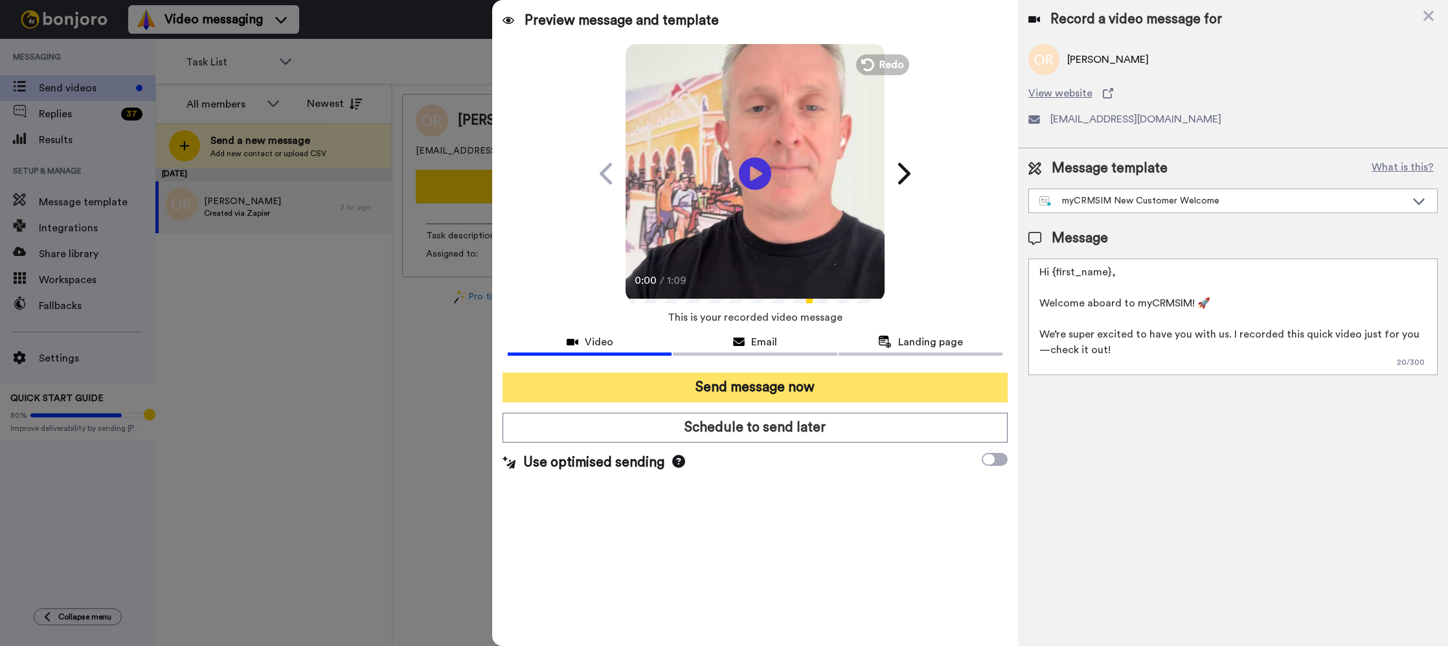 Image resolution: width=1448 pixels, height=646 pixels. Describe the element at coordinates (930, 342) in the screenshot. I see `span: Landing page` at that location.